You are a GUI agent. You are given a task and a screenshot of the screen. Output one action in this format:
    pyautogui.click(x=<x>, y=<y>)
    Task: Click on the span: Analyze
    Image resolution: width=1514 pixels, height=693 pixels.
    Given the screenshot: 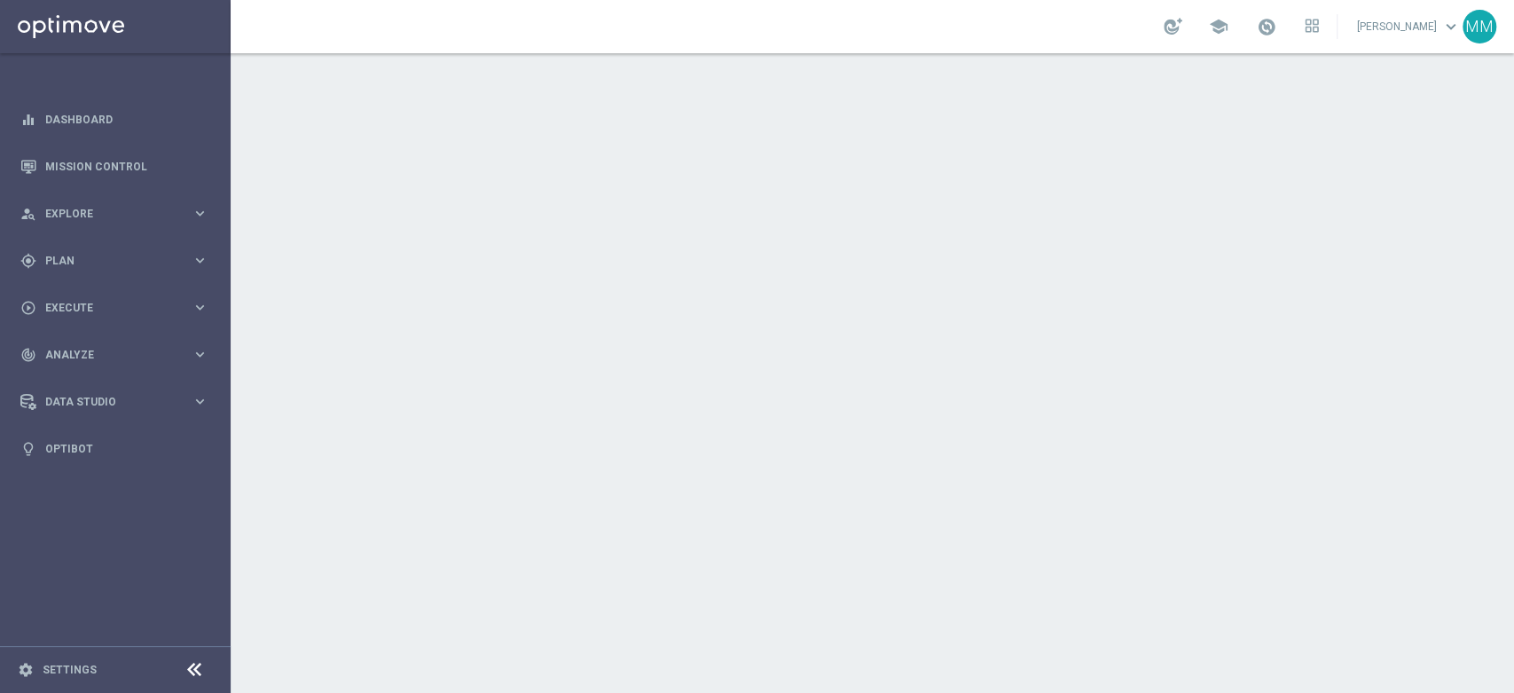 What is the action you would take?
    pyautogui.click(x=118, y=355)
    